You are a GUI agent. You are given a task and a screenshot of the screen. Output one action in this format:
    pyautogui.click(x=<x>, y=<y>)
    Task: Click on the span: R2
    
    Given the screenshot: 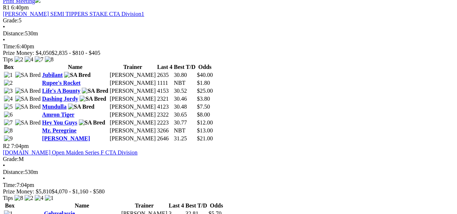 What is the action you would take?
    pyautogui.click(x=6, y=146)
    